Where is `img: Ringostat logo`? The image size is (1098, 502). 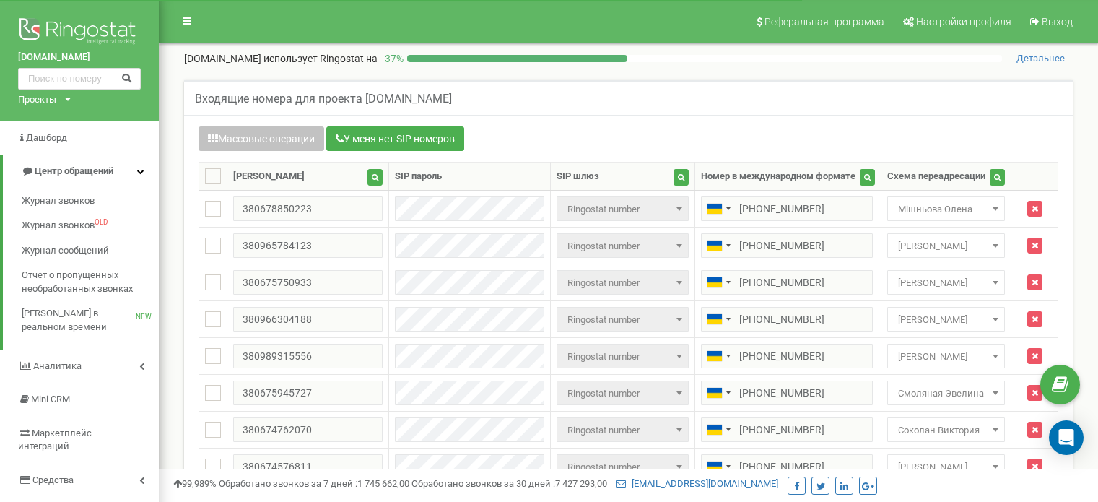
img: Ringostat logo is located at coordinates (79, 32).